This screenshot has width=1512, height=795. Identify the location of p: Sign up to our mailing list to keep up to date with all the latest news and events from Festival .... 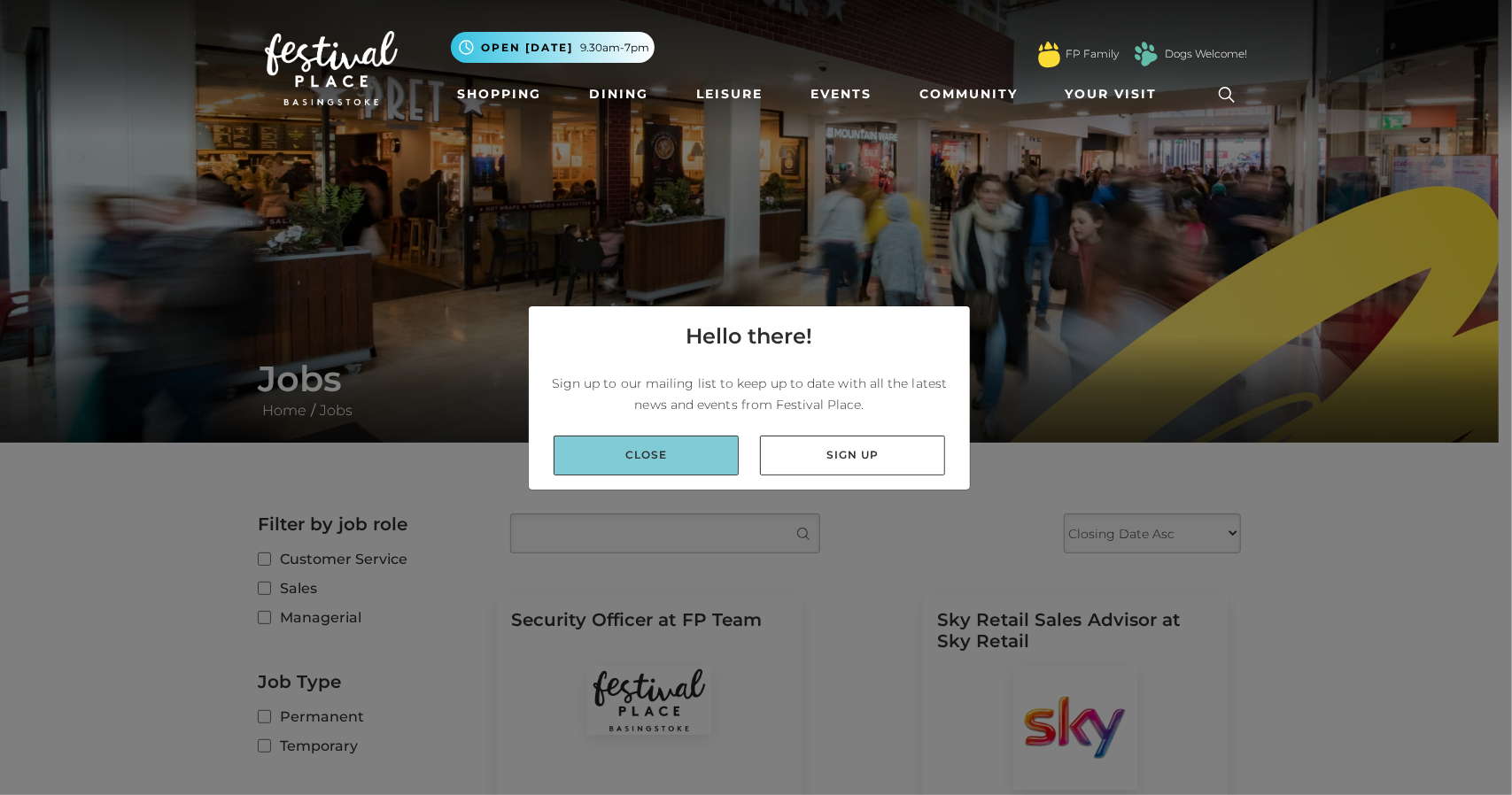
(750, 394).